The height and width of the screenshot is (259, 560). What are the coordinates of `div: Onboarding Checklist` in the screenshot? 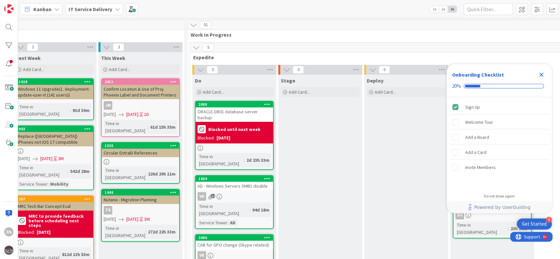 It's located at (478, 75).